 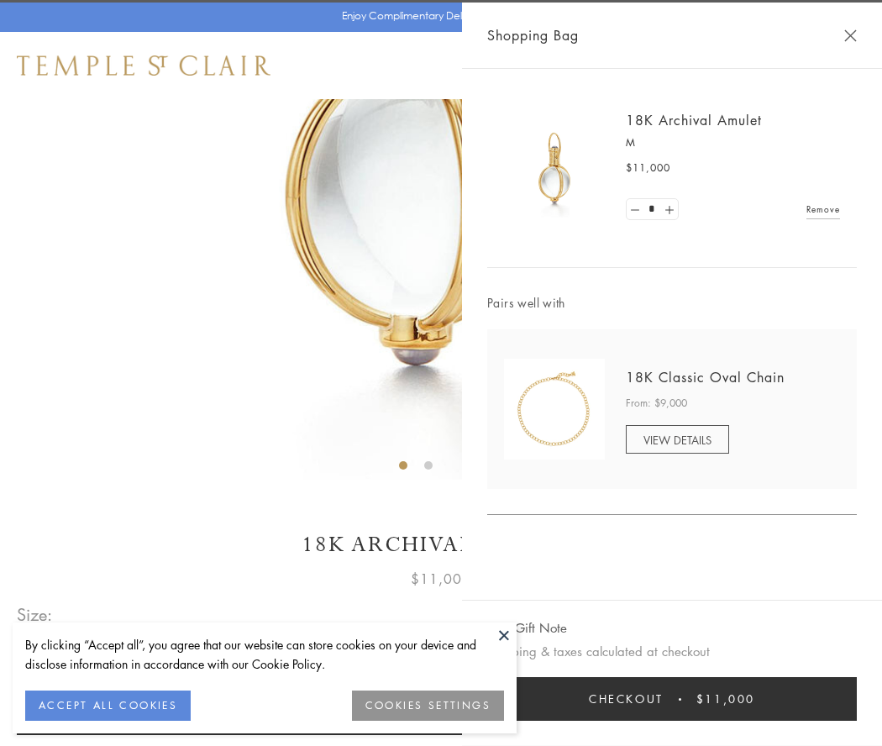 I want to click on img: N88865-OV18, so click(x=554, y=409).